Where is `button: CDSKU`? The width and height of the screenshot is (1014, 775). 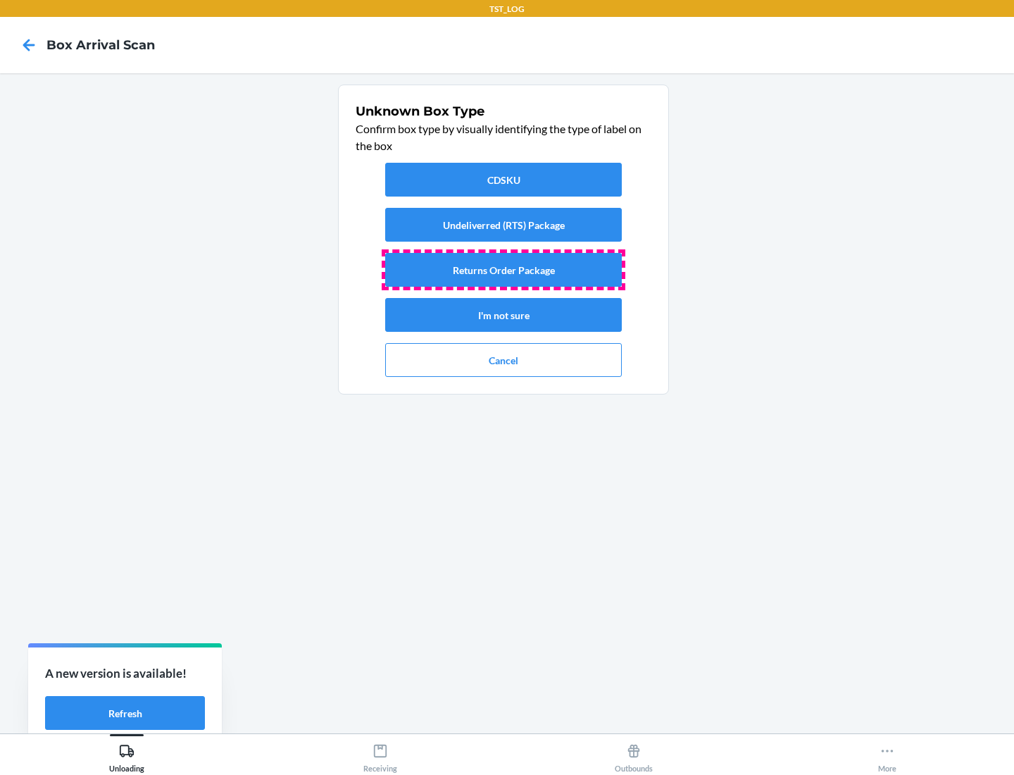 button: CDSKU is located at coordinates (504, 180).